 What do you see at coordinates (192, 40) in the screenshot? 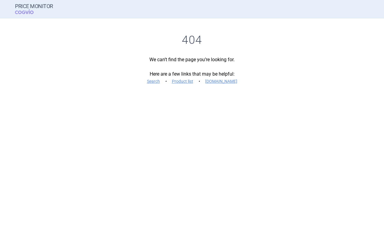
I see `h1: 404` at bounding box center [192, 40].